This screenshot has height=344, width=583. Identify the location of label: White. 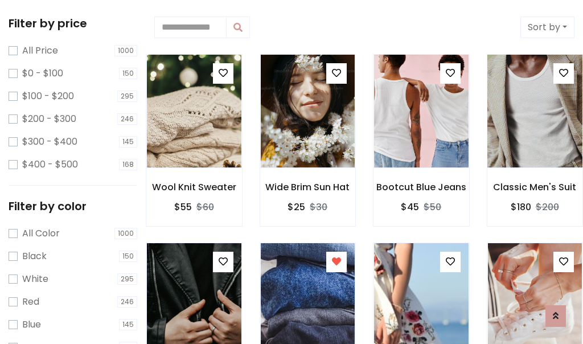
(35, 279).